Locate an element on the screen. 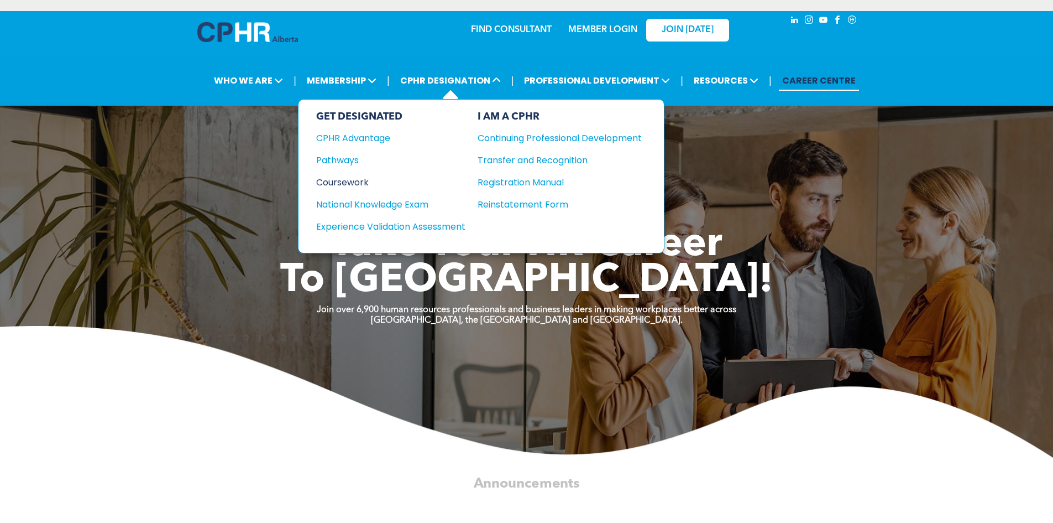 The image size is (1053, 523). span: PROFESSIONAL DEVELOPMENT is located at coordinates (597, 80).